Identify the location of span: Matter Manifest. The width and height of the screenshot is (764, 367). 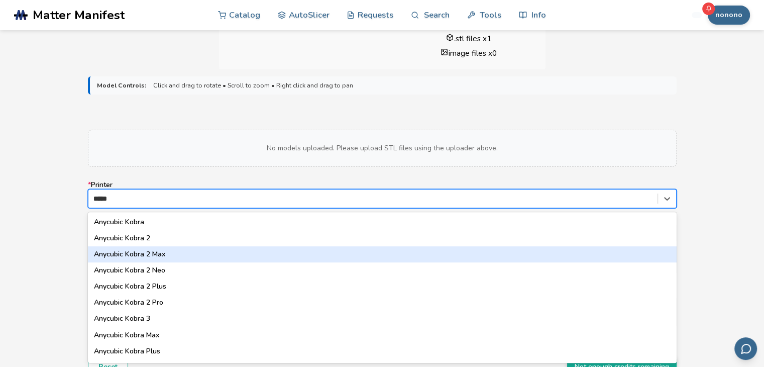
(78, 15).